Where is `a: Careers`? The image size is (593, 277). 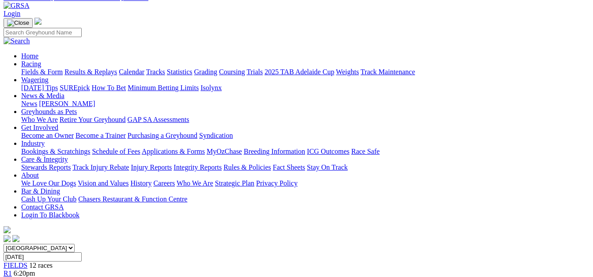 a: Careers is located at coordinates (164, 183).